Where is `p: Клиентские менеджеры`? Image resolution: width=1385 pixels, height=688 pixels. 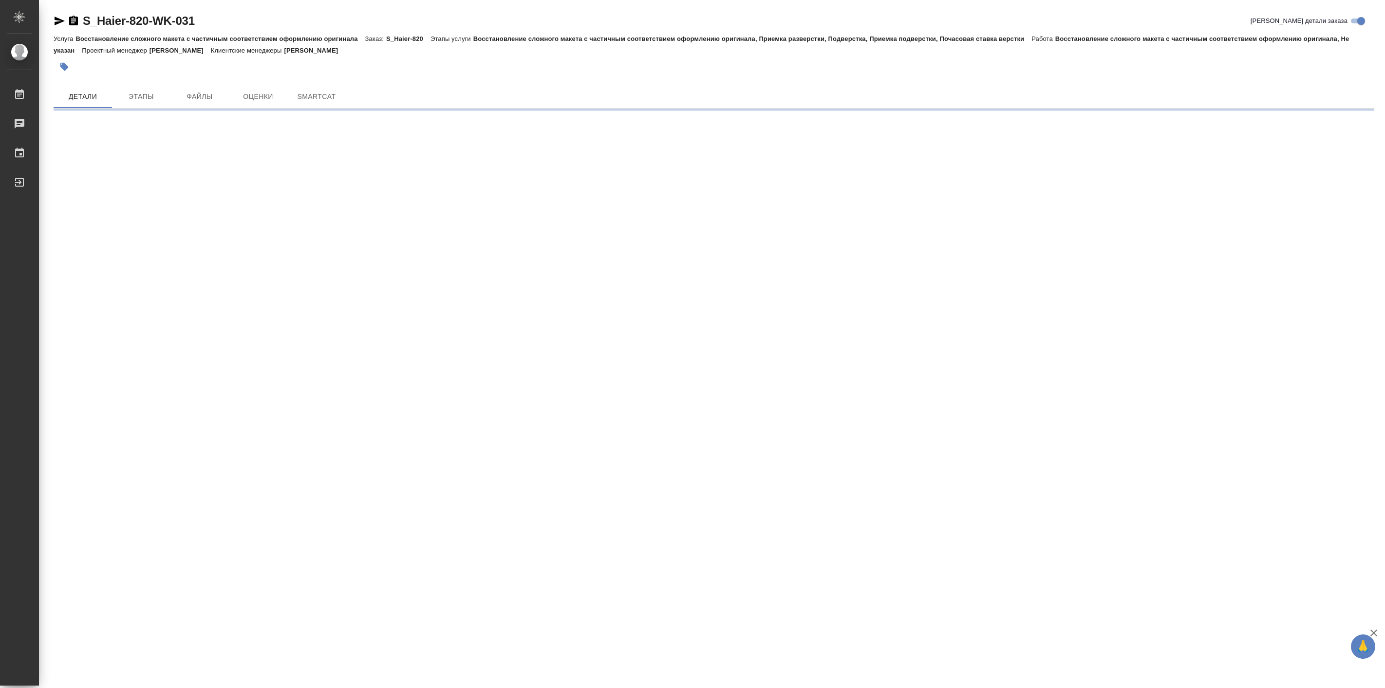 p: Клиентские менеджеры is located at coordinates (247, 50).